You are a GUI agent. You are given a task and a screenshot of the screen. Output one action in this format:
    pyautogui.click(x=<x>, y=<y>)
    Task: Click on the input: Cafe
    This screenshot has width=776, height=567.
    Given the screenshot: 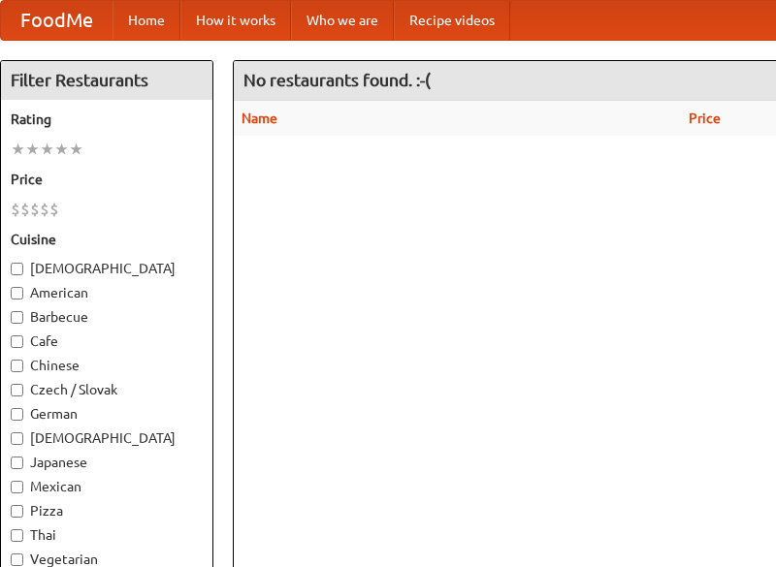 What is the action you would take?
    pyautogui.click(x=16, y=341)
    